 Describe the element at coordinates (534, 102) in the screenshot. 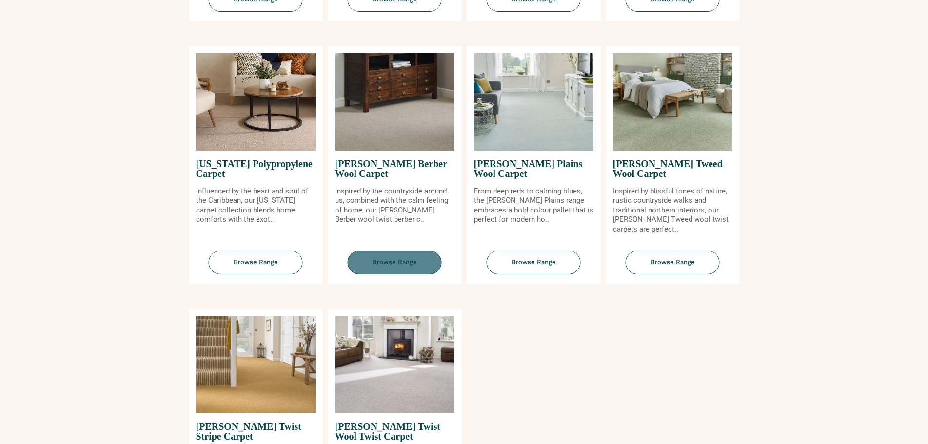

I see `img: Tomkinson Plains Wool Carpet` at that location.